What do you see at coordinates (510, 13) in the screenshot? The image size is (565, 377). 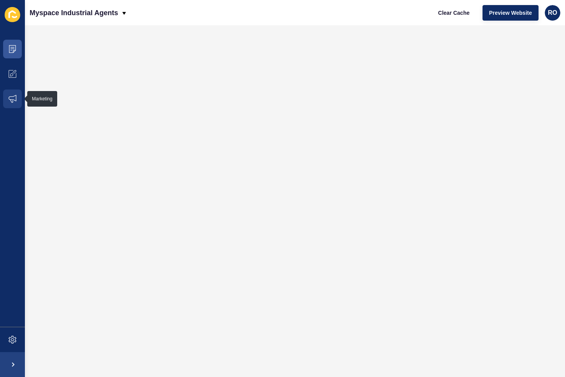 I see `button: Preview Website` at bounding box center [510, 13].